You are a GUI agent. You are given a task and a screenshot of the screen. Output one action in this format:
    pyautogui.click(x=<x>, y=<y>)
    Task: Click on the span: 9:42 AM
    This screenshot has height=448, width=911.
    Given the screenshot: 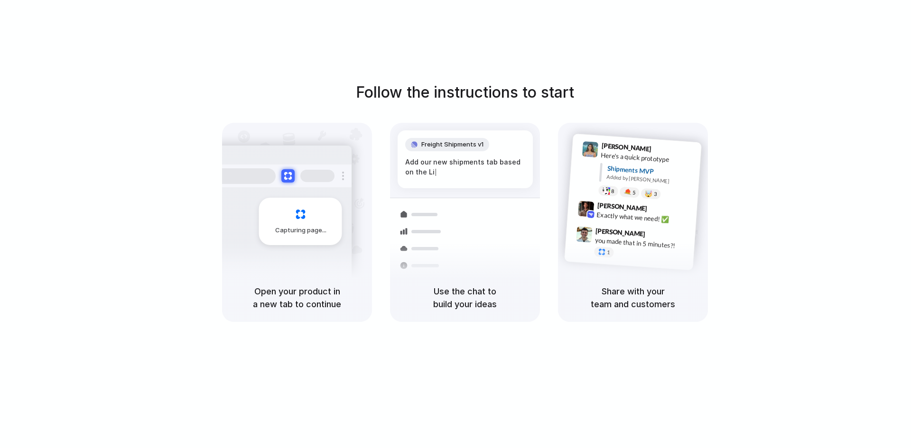 What is the action you would take?
    pyautogui.click(x=659, y=211)
    